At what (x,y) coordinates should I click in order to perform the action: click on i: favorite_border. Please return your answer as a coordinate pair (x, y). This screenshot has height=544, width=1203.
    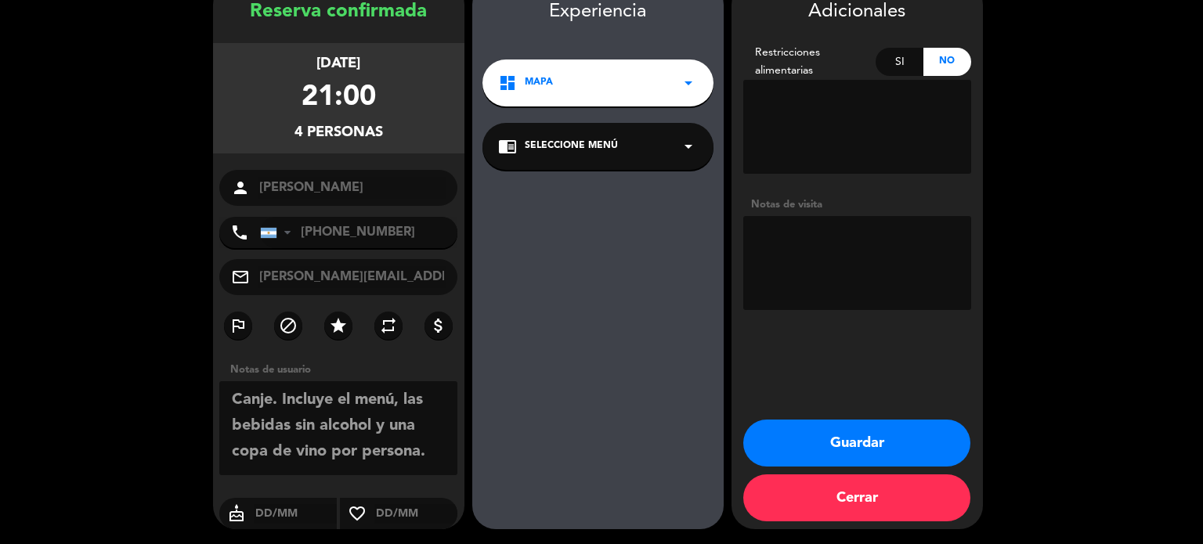
    Looking at the image, I should click on (357, 514).